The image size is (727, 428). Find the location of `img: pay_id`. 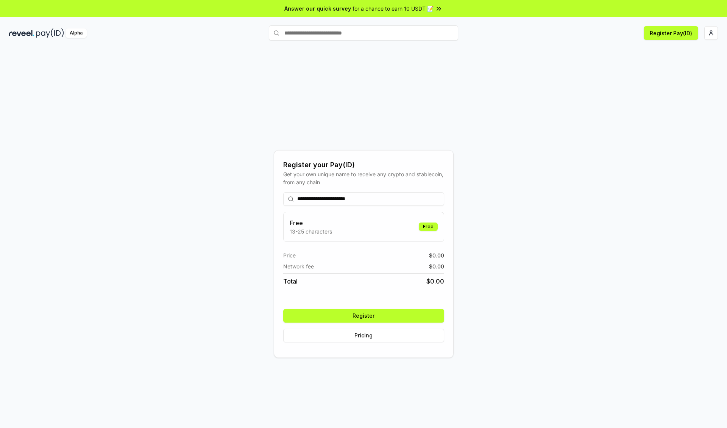

img: pay_id is located at coordinates (50, 33).